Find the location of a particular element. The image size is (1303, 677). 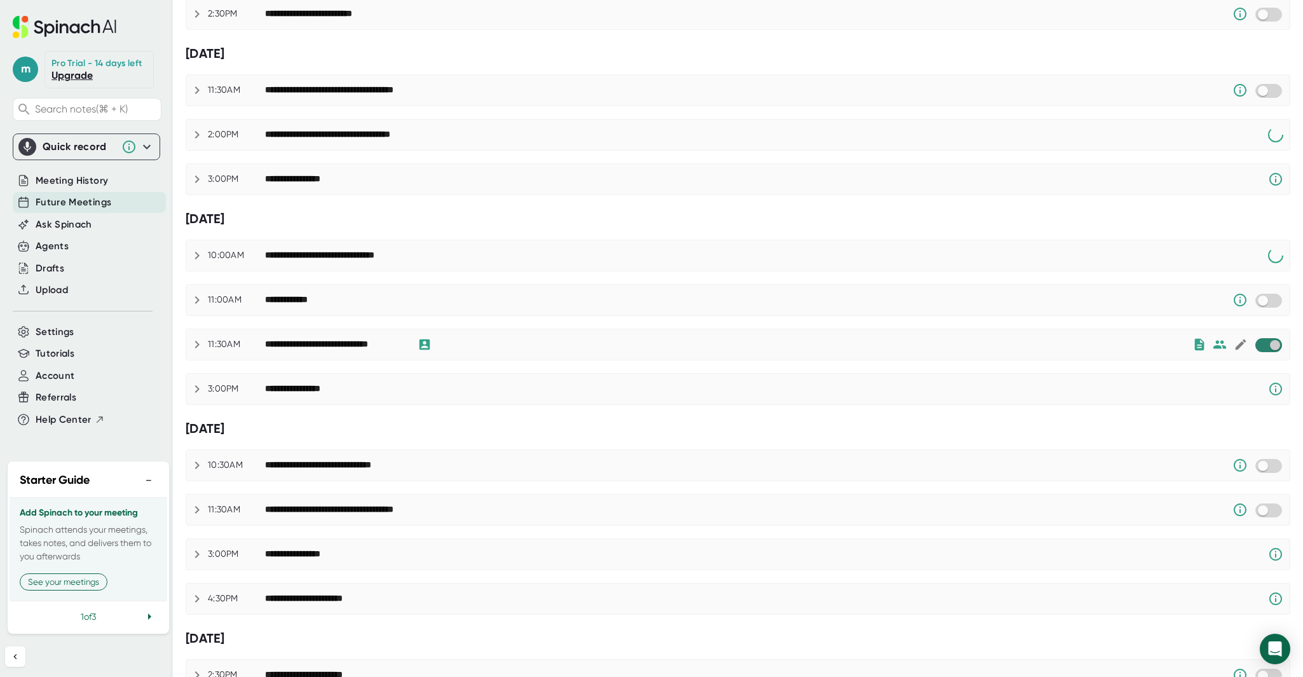

button: Settings is located at coordinates (55, 332).